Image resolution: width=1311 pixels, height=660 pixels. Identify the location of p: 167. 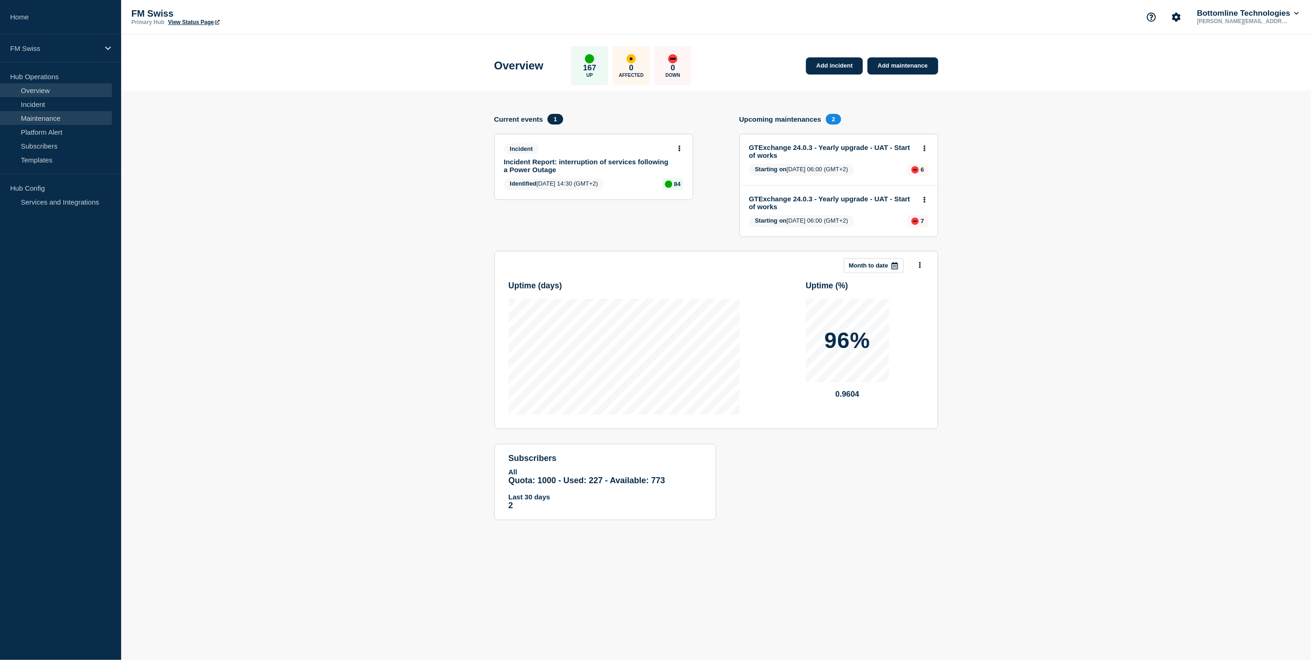
(590, 68).